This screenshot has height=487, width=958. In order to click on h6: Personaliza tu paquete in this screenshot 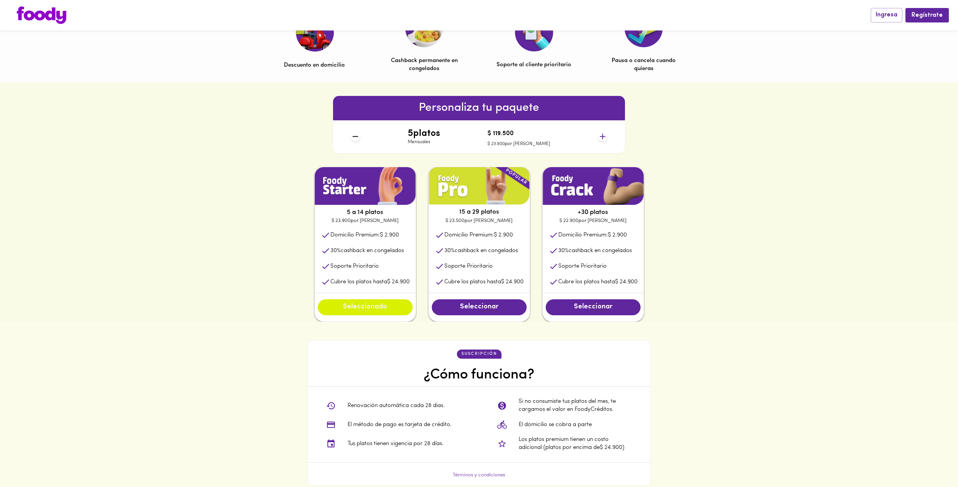, I will do `click(479, 108)`.